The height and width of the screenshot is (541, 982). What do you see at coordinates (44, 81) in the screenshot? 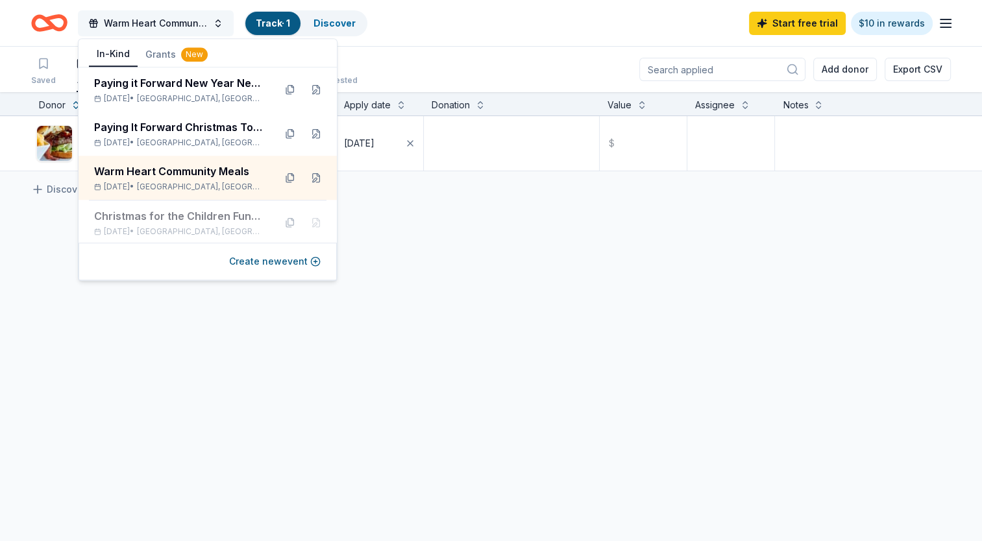
I see `div: Saved` at bounding box center [44, 81].